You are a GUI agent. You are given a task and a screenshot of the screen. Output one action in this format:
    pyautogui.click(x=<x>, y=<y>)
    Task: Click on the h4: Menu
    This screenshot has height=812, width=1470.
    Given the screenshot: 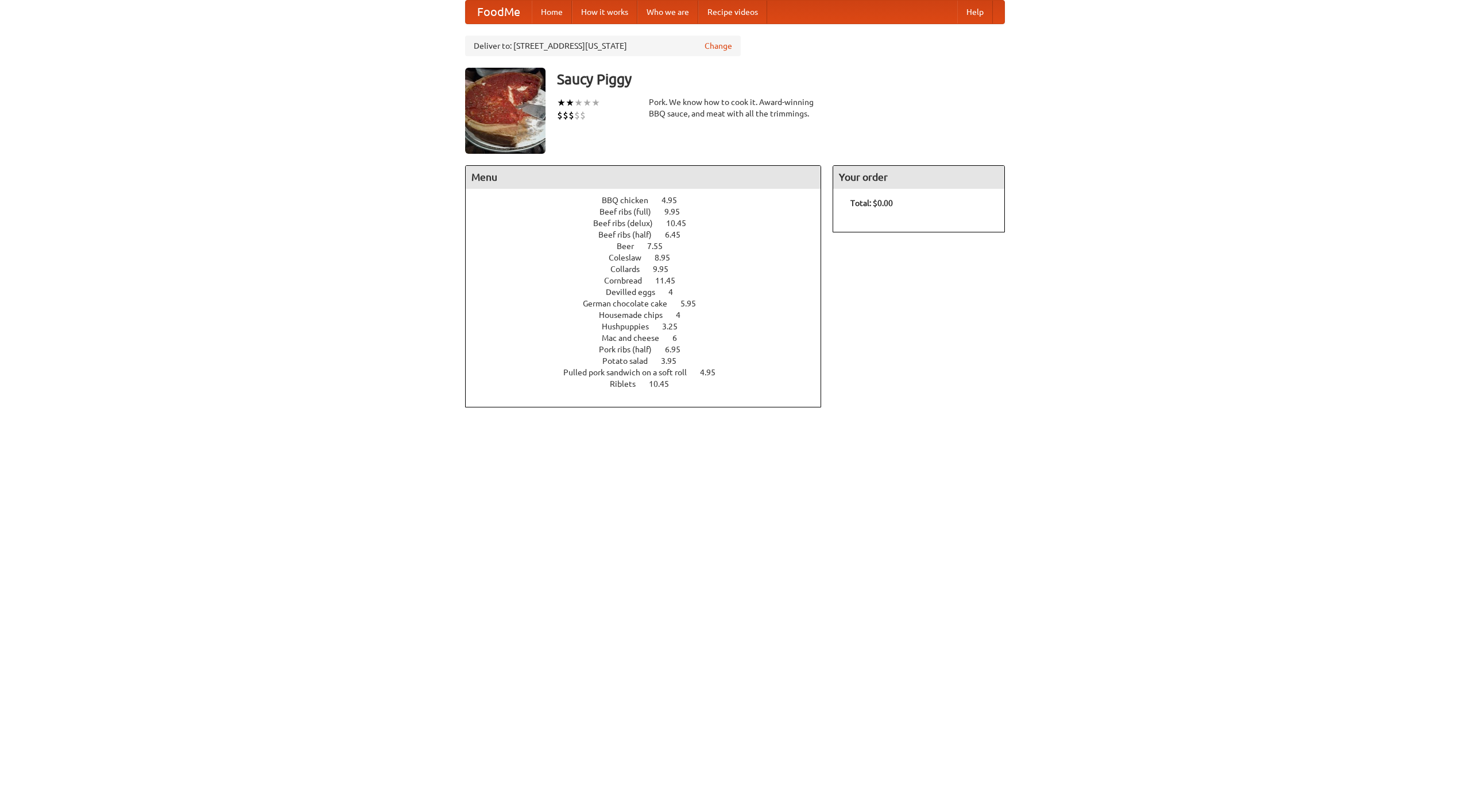 What is the action you would take?
    pyautogui.click(x=643, y=177)
    